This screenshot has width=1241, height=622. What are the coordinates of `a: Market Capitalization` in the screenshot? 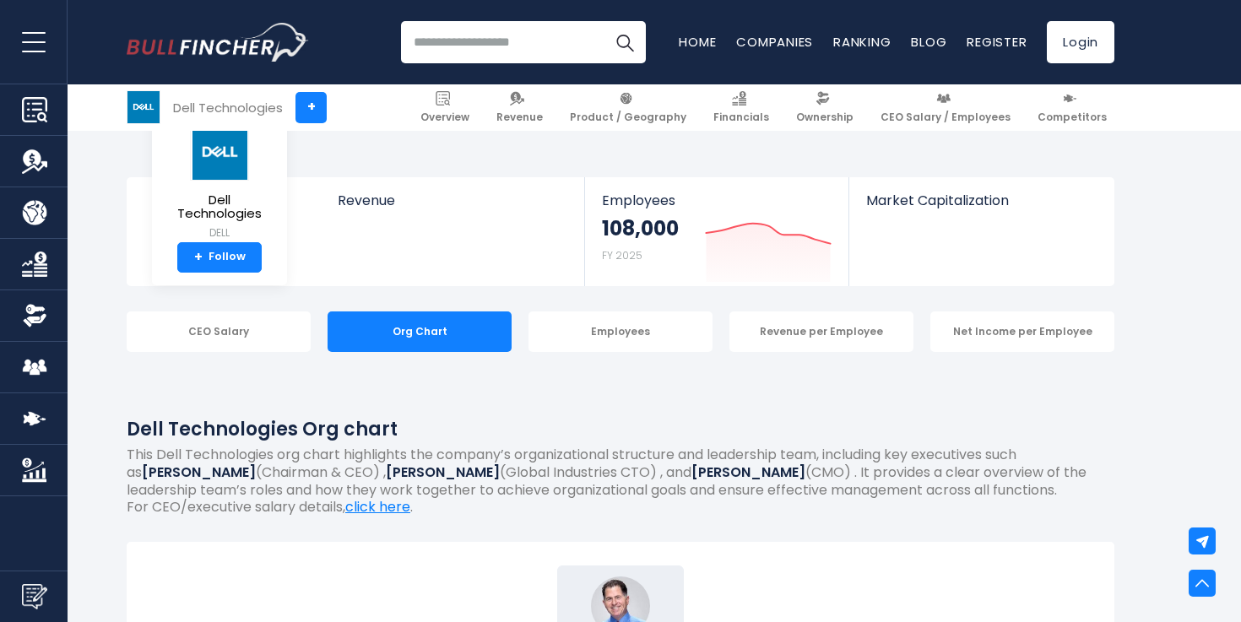 It's located at (981, 207).